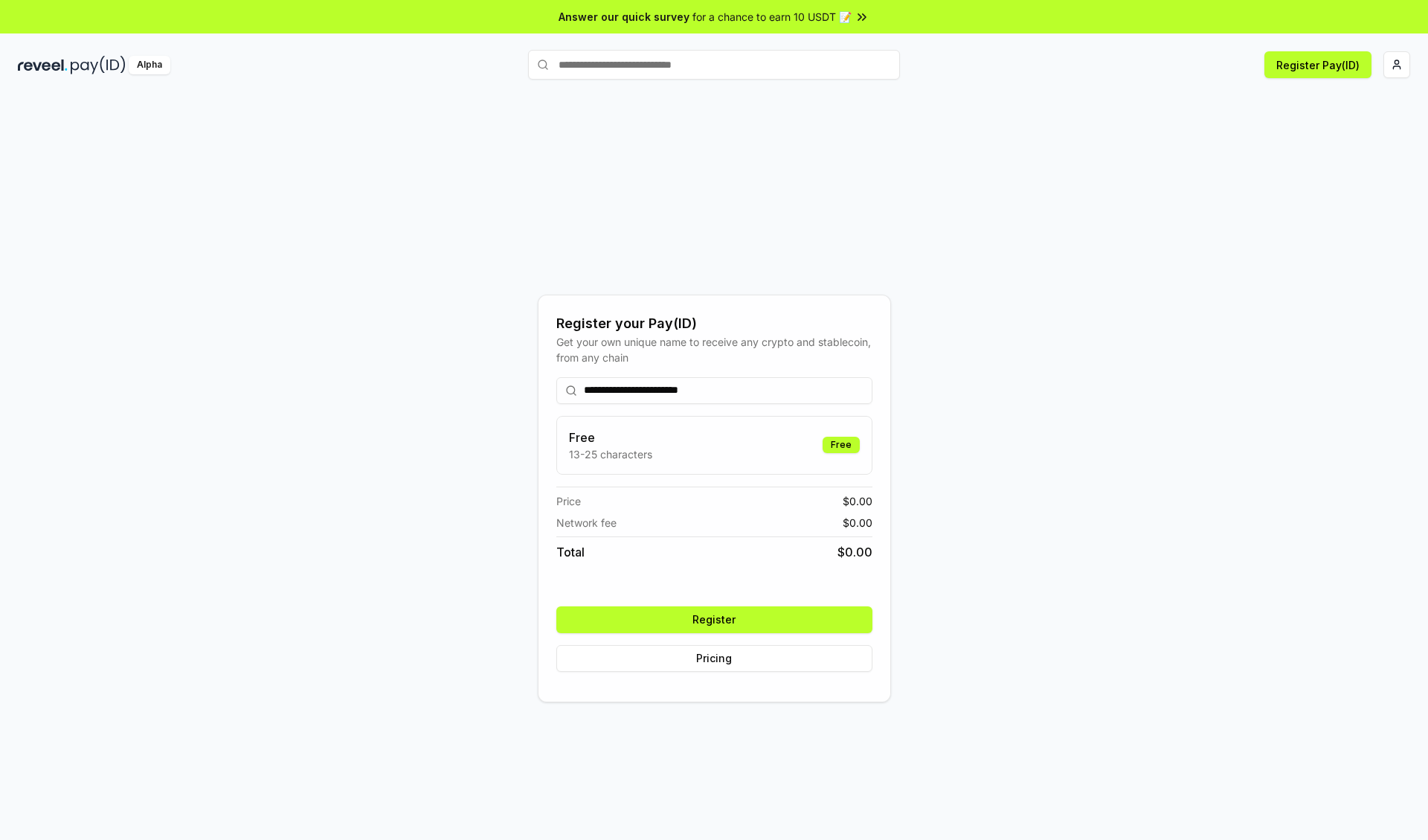 The width and height of the screenshot is (1428, 840). What do you see at coordinates (714, 658) in the screenshot?
I see `button: Pricing` at bounding box center [714, 658].